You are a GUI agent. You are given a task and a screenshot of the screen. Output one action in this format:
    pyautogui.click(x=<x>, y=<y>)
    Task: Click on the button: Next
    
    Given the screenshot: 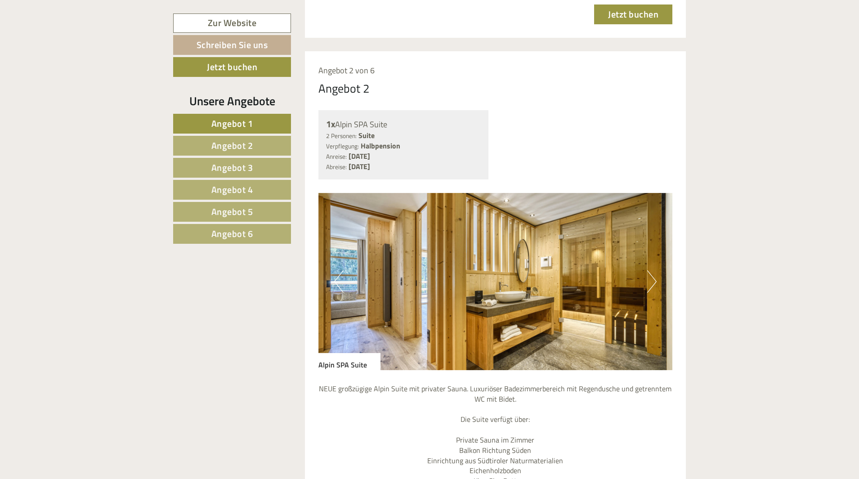 What is the action you would take?
    pyautogui.click(x=652, y=281)
    